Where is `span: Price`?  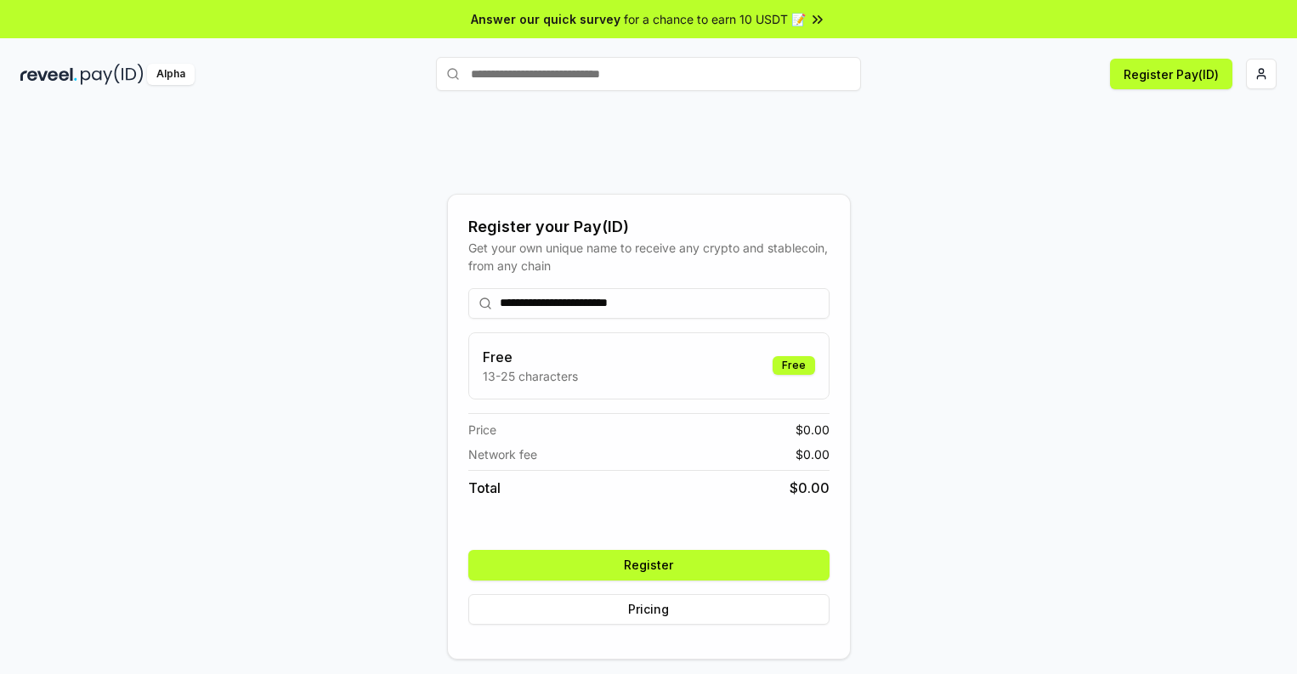
span: Price is located at coordinates (482, 429).